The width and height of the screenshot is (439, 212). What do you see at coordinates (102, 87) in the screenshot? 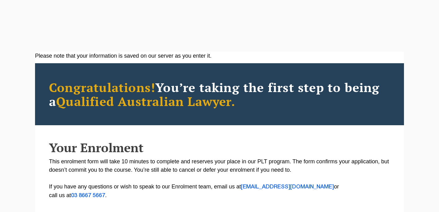
I see `span: Congratulations!` at bounding box center [102, 87].